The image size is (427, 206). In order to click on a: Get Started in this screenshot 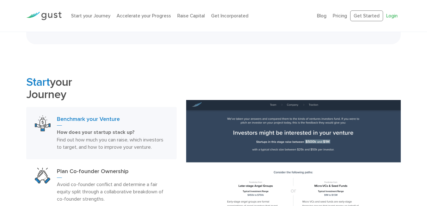, I will do `click(367, 16)`.